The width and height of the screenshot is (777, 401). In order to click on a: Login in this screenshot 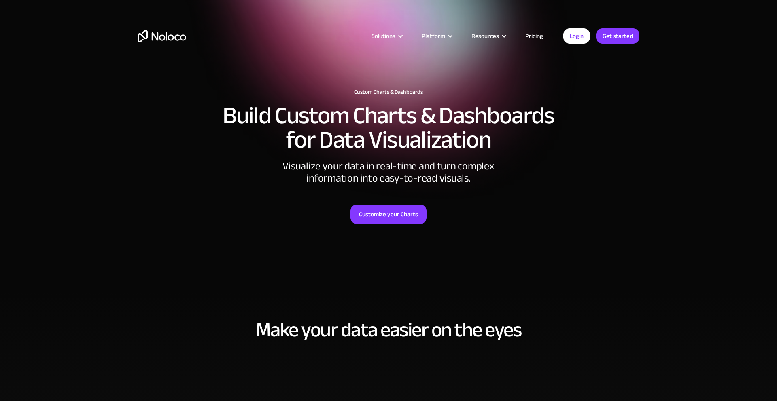, I will do `click(577, 36)`.